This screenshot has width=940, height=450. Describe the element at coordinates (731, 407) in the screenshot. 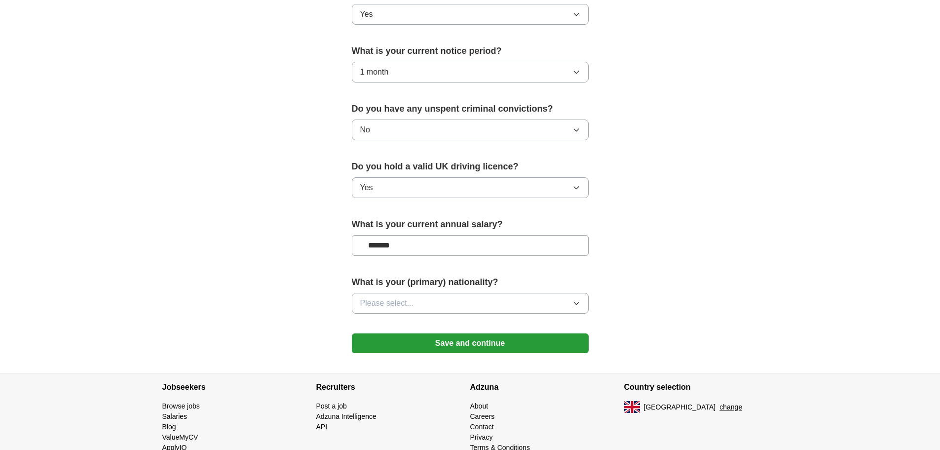

I see `button: change` at that location.